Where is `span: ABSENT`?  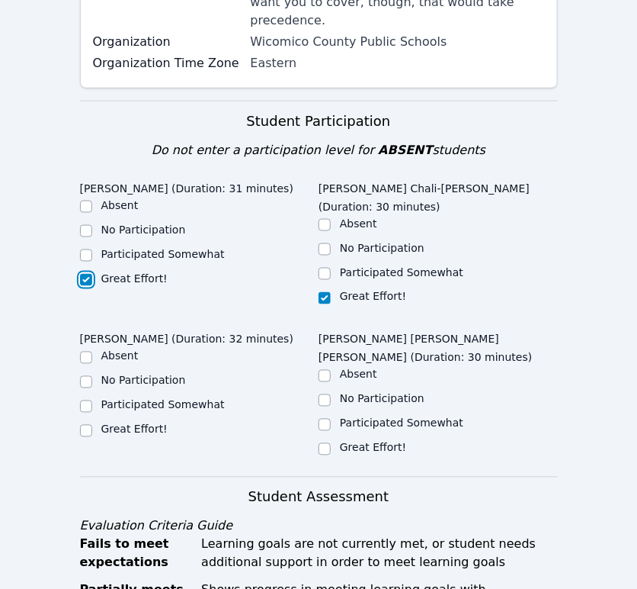
span: ABSENT is located at coordinates (405, 149).